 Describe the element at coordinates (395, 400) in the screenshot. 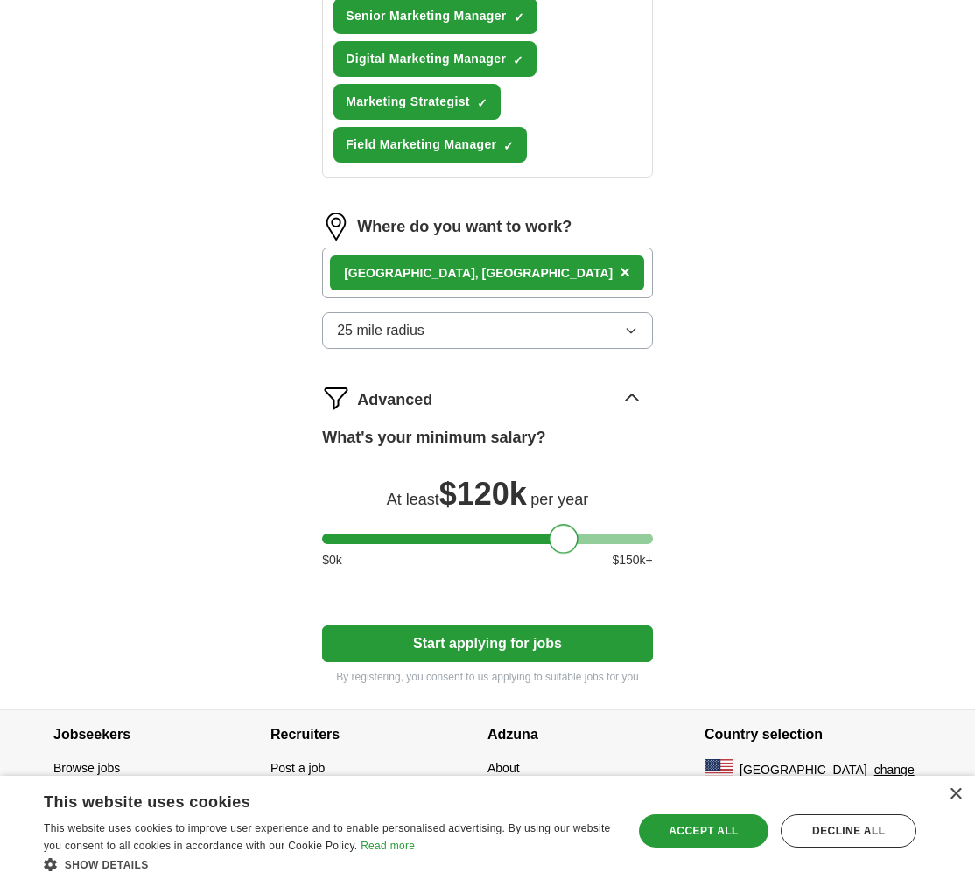

I see `span: Advanced` at that location.